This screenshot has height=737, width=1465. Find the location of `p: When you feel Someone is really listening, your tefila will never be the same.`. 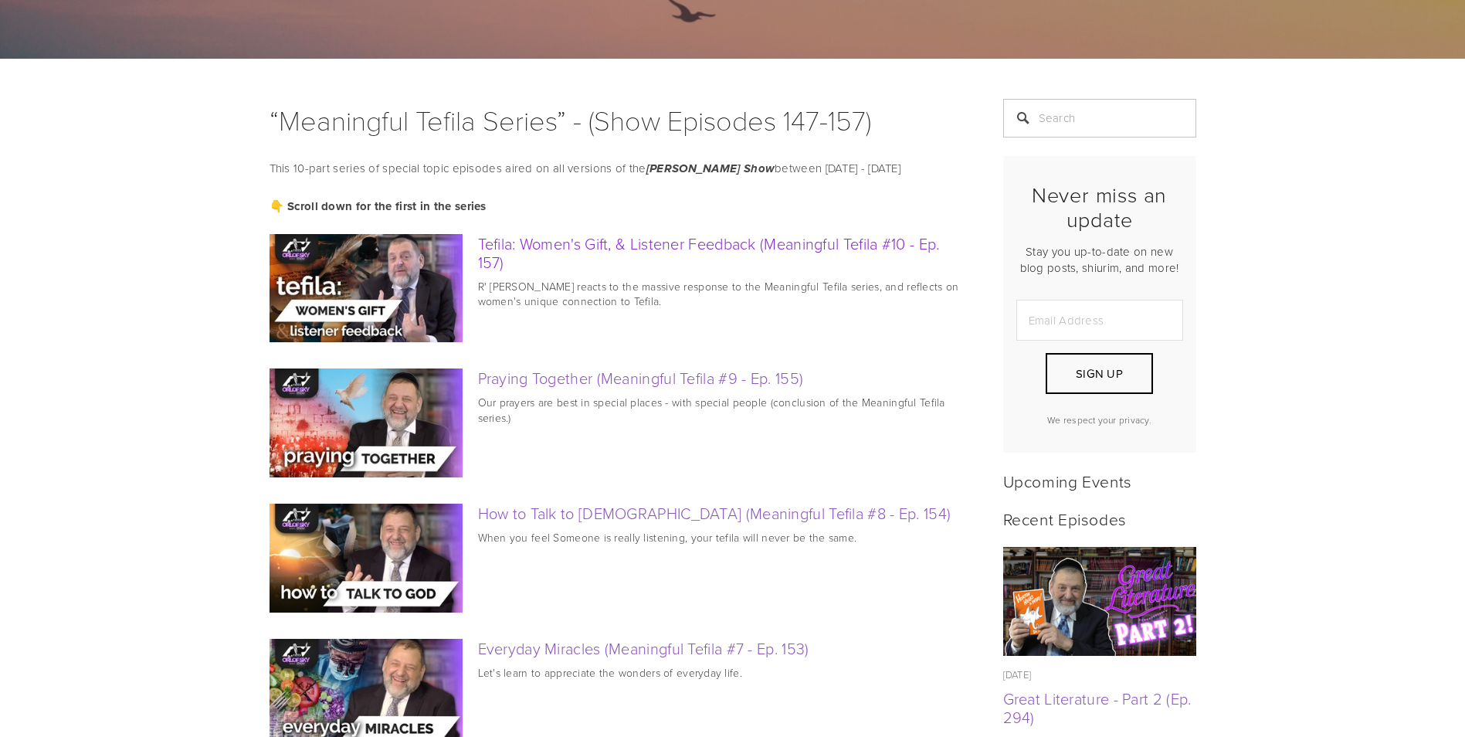

p: When you feel Someone is really listening, your tefila will never be the same. is located at coordinates (721, 537).